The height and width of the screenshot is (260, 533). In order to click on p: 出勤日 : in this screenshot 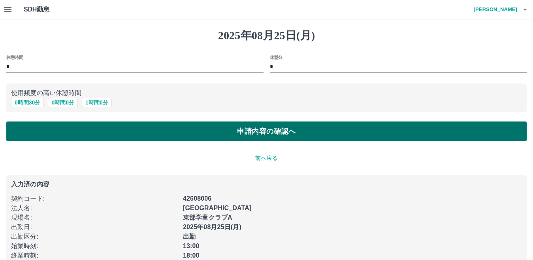, I will do `click(94, 227)`.